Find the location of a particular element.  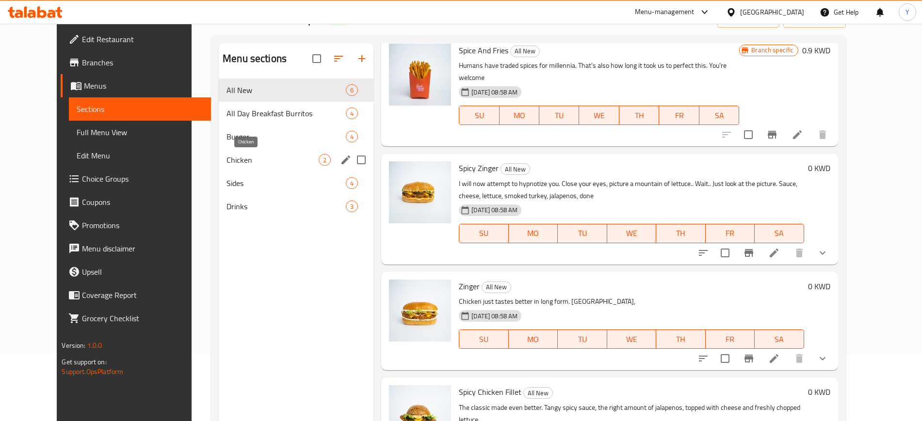

span: Branches is located at coordinates (142, 63).